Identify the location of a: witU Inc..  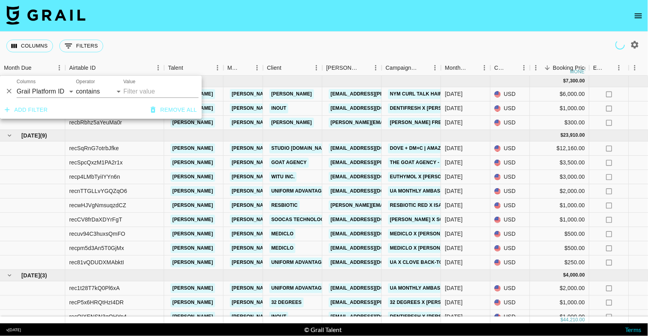
(283, 177).